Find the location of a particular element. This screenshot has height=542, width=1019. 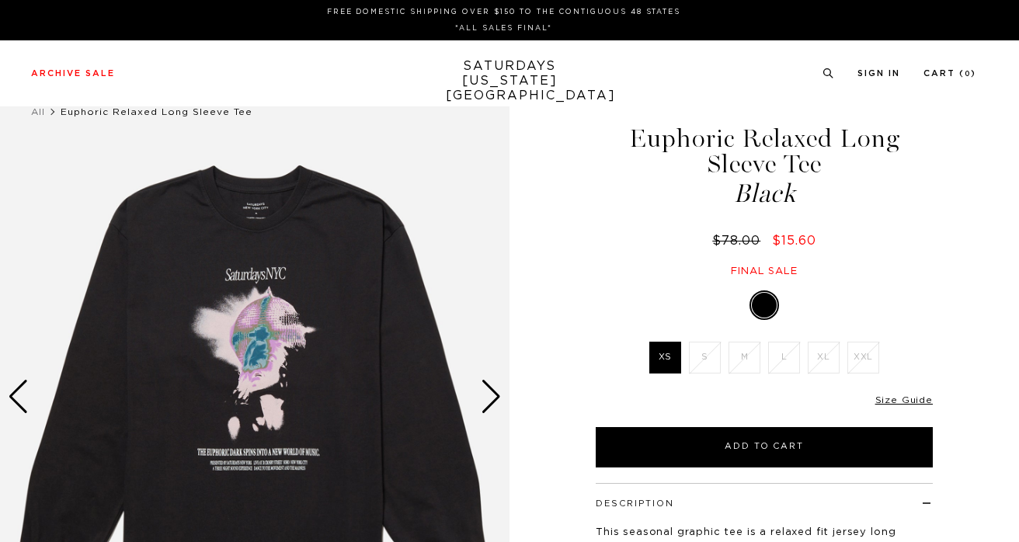

label: XS is located at coordinates (665, 357).